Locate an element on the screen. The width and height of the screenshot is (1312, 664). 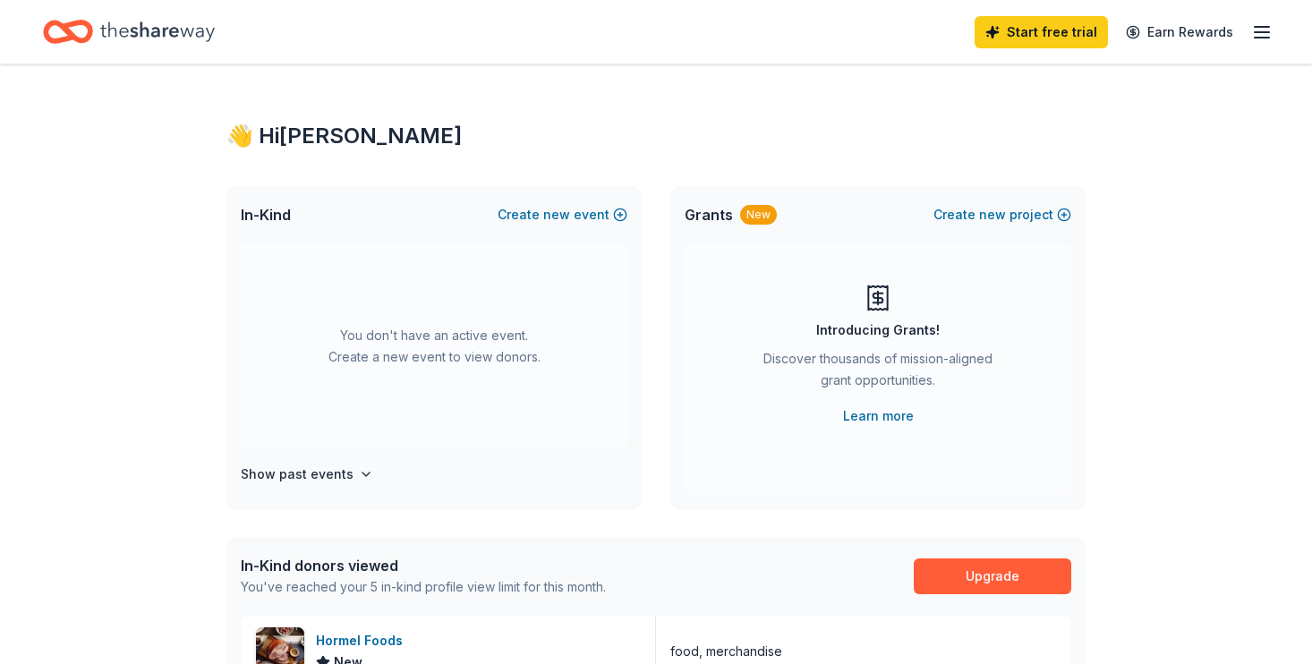
div: Discover thousands of mission-aligned grant opportunities. is located at coordinates (878, 373).